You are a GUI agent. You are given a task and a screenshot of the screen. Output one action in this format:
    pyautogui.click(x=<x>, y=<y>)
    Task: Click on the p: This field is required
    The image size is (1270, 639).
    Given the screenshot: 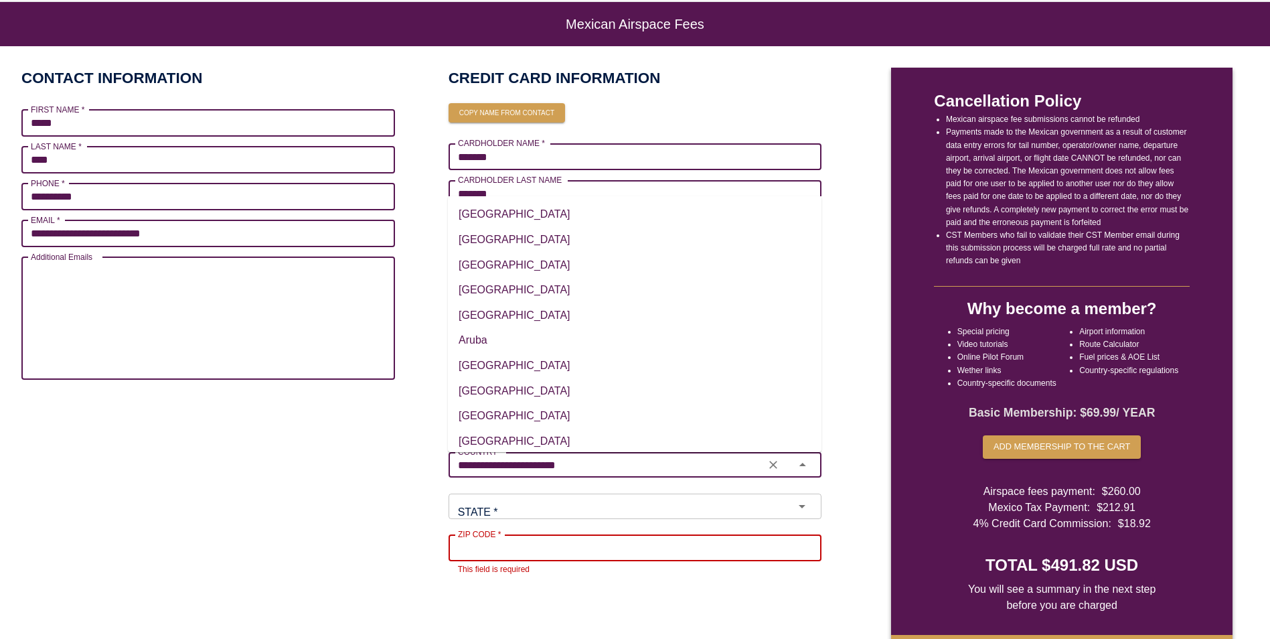 What is the action you would take?
    pyautogui.click(x=635, y=570)
    